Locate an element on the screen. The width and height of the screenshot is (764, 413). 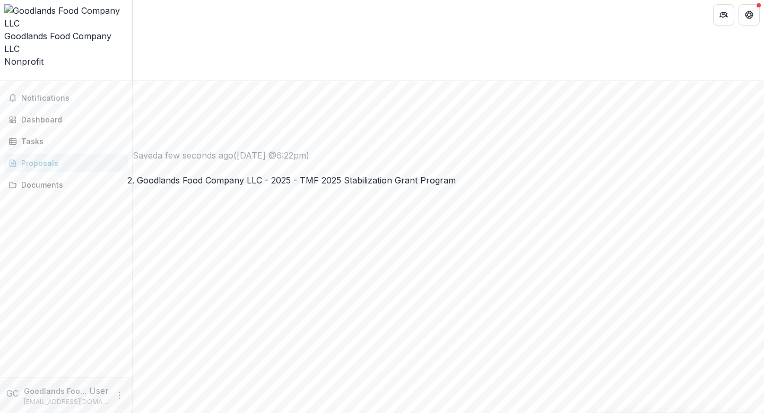
div: Dashboard is located at coordinates (70, 119).